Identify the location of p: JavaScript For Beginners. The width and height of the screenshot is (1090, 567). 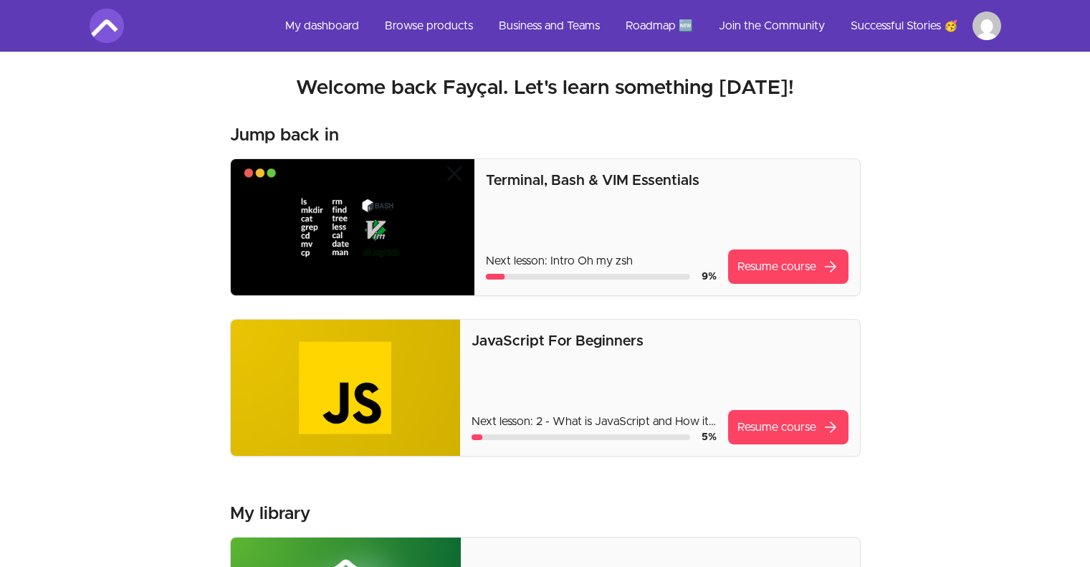
(660, 341).